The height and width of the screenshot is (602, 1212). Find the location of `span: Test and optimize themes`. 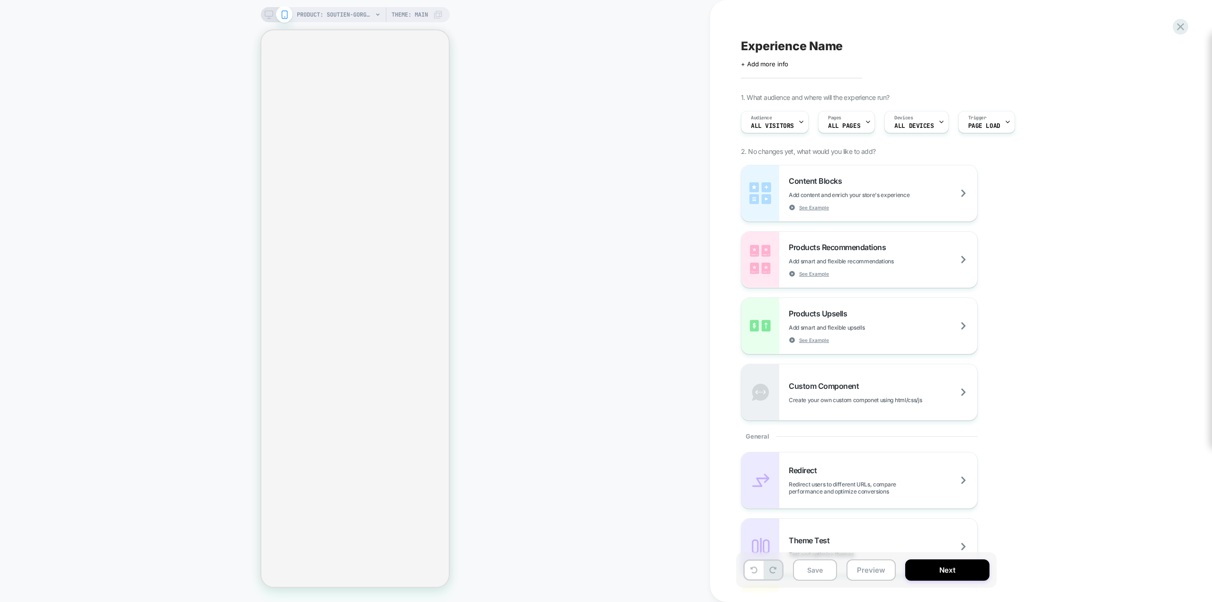

span: Test and optimize themes is located at coordinates (845, 554).